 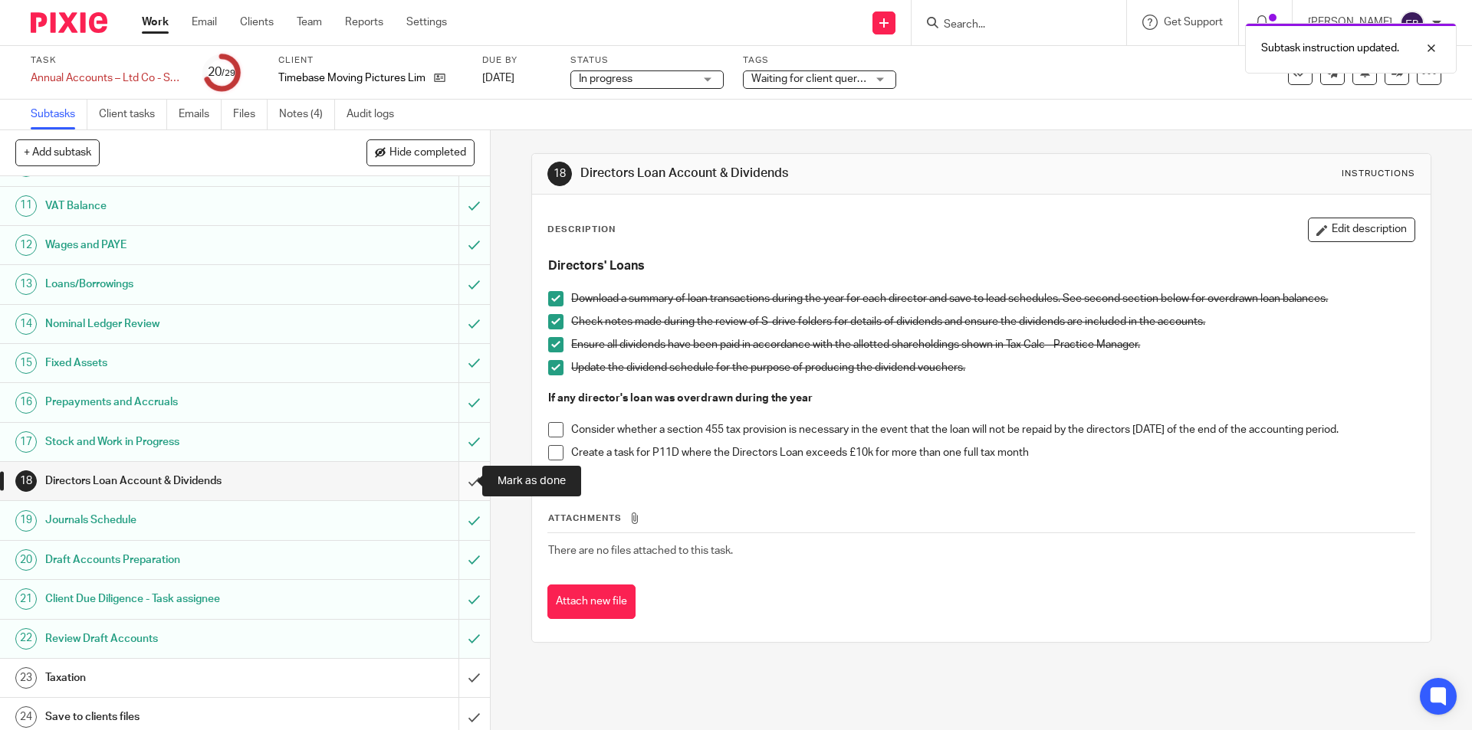 I want to click on div: 11, so click(x=26, y=206).